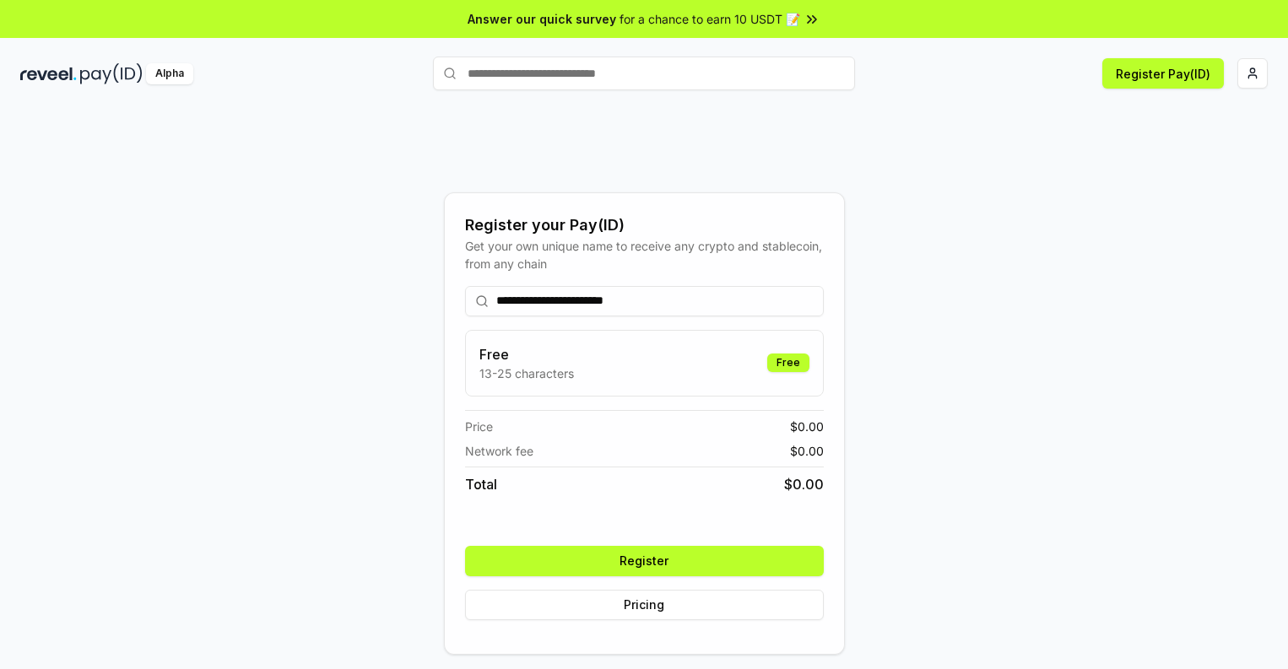 This screenshot has width=1288, height=669. What do you see at coordinates (644, 255) in the screenshot?
I see `div: Get your own unique name to receive any crypto and stablecoin, from any chain` at bounding box center [644, 255].